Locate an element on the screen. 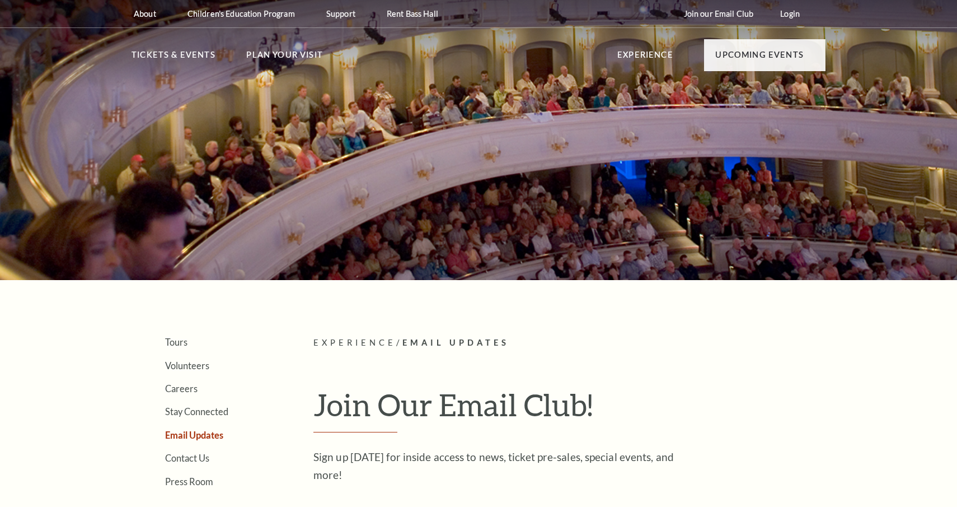 This screenshot has height=507, width=957. p: Children's Education Program is located at coordinates (241, 13).